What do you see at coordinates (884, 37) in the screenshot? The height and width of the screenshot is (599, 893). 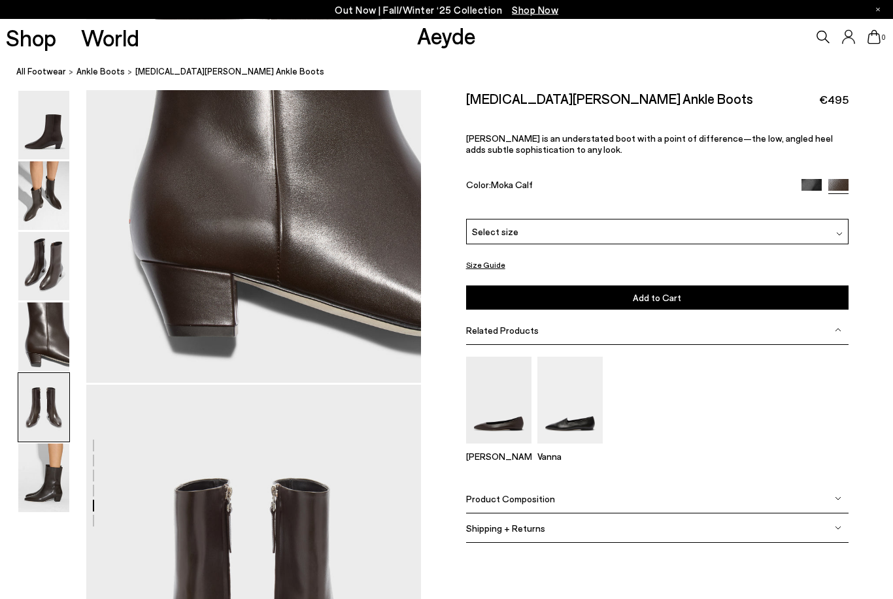 I see `span: 0` at bounding box center [884, 37].